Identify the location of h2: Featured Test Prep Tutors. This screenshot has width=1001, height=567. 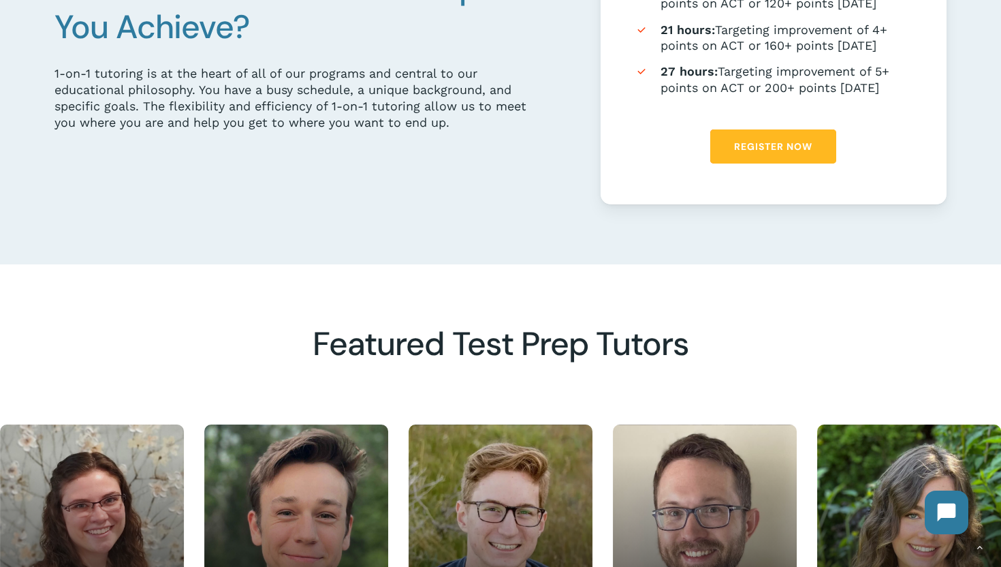
(500, 344).